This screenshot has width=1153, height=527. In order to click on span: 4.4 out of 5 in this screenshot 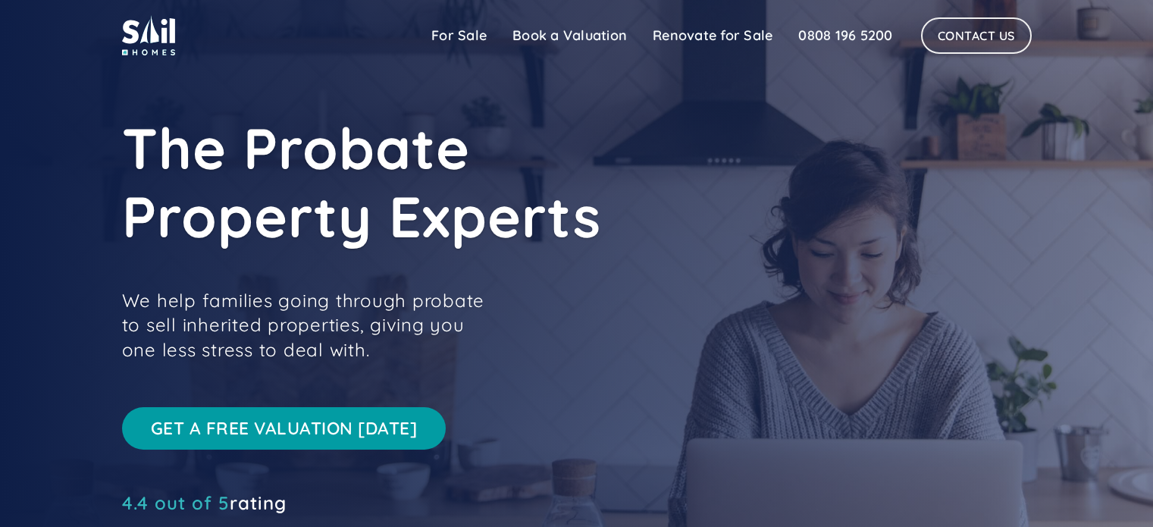, I will do `click(176, 503)`.